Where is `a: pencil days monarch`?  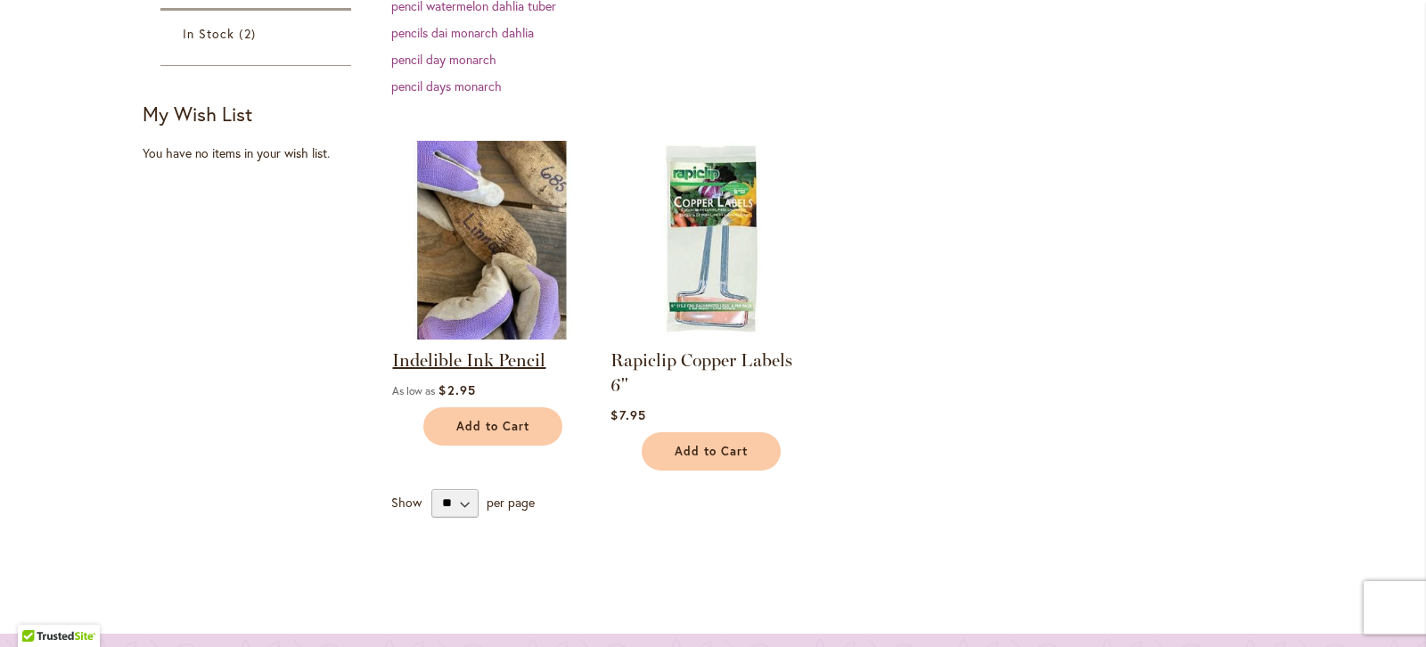 a: pencil days monarch is located at coordinates (446, 86).